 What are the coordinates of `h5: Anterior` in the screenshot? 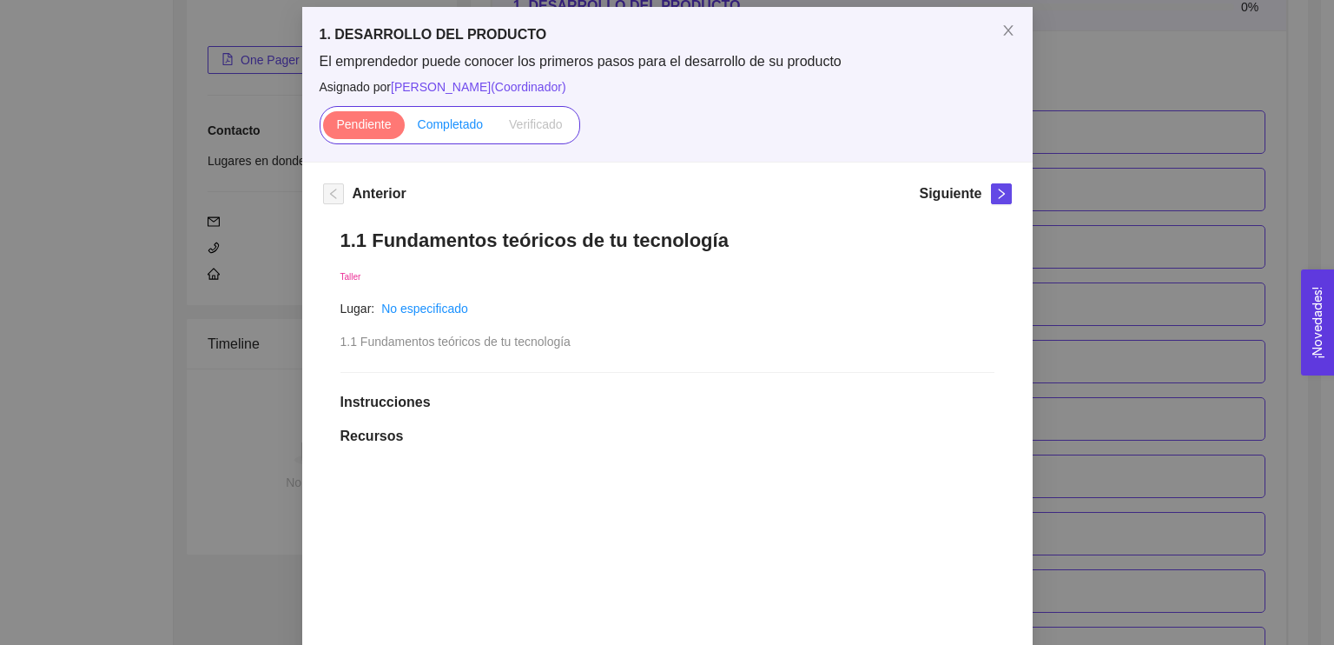 It's located at (380, 194).